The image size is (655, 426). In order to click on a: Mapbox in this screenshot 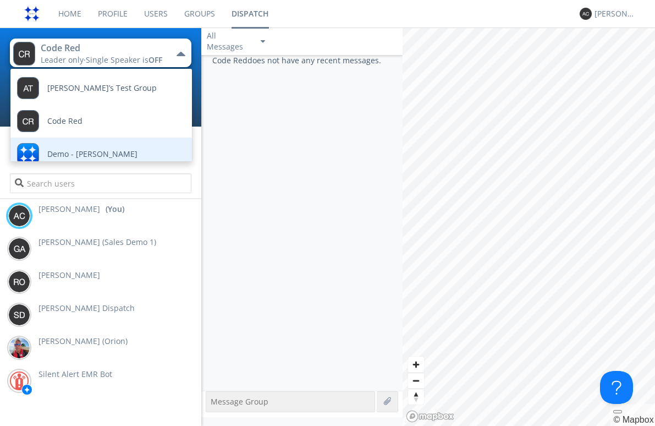, I will do `click(633, 419)`.